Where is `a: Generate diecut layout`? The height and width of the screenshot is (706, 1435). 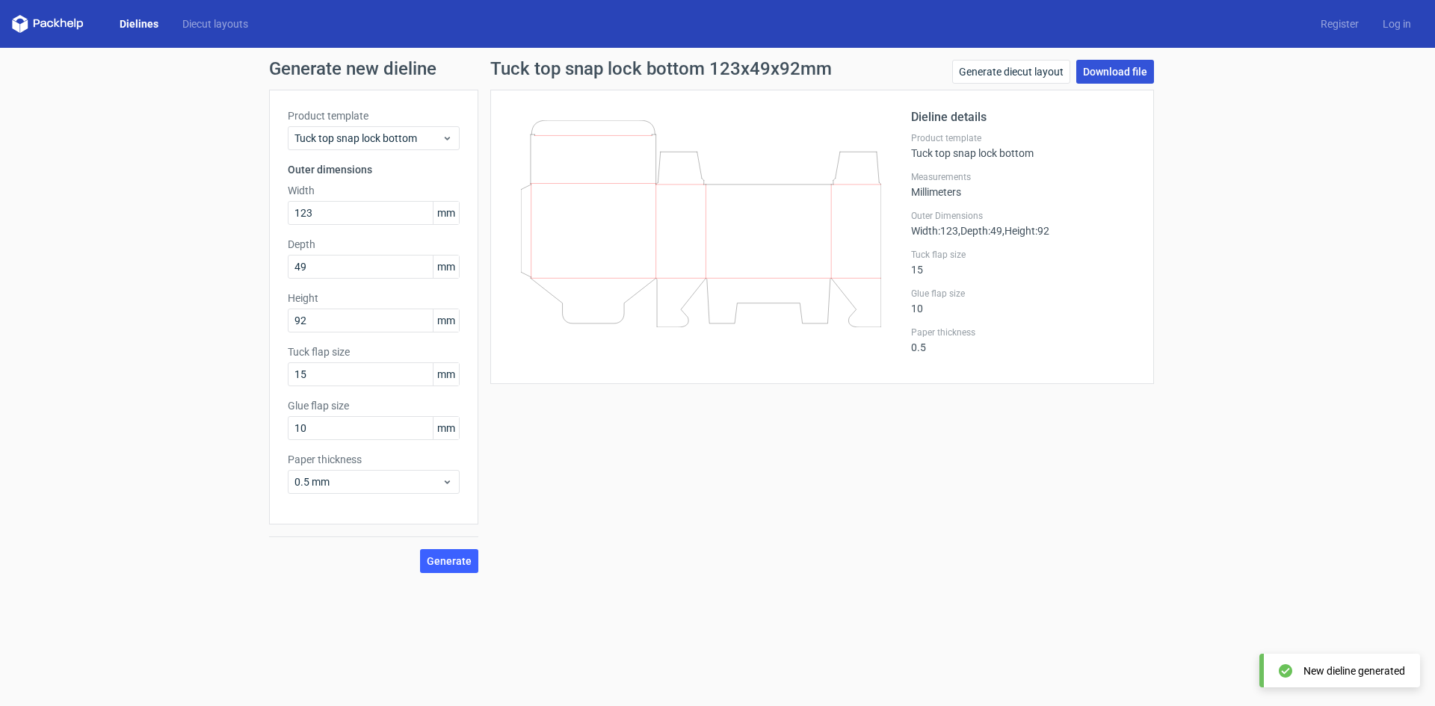 a: Generate diecut layout is located at coordinates (1011, 72).